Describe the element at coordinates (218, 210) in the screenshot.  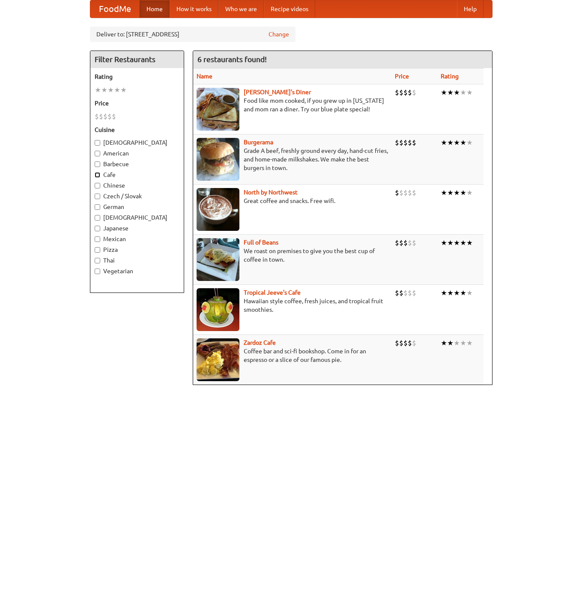
I see `img: north.jpg` at that location.